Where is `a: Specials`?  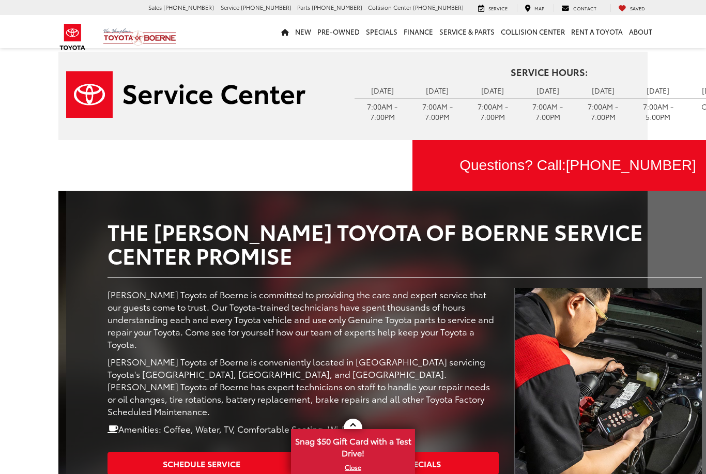 a: Specials is located at coordinates (382, 32).